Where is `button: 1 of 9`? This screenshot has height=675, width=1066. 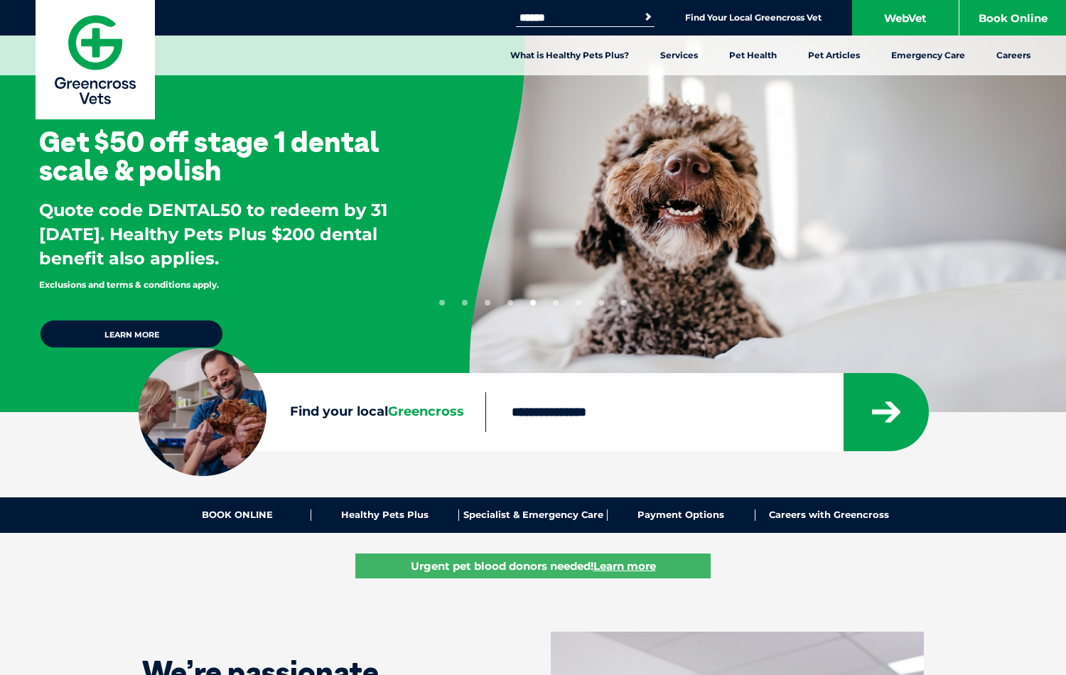 button: 1 of 9 is located at coordinates (442, 303).